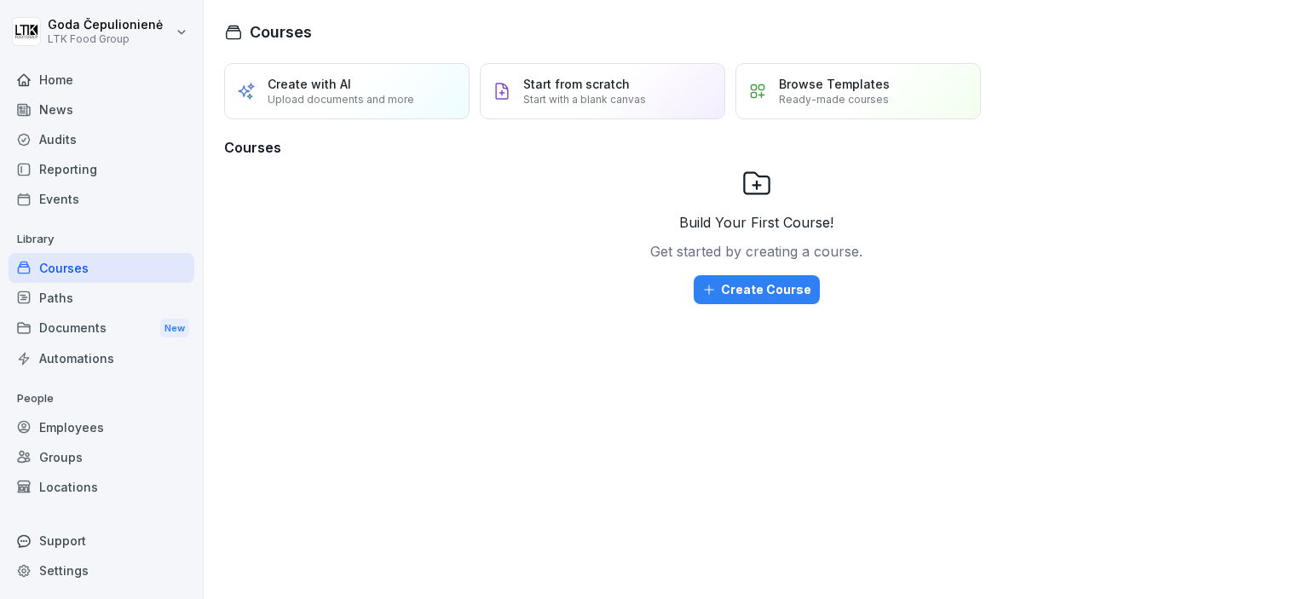 The image size is (1309, 599). What do you see at coordinates (101, 399) in the screenshot?
I see `p: People` at bounding box center [101, 399].